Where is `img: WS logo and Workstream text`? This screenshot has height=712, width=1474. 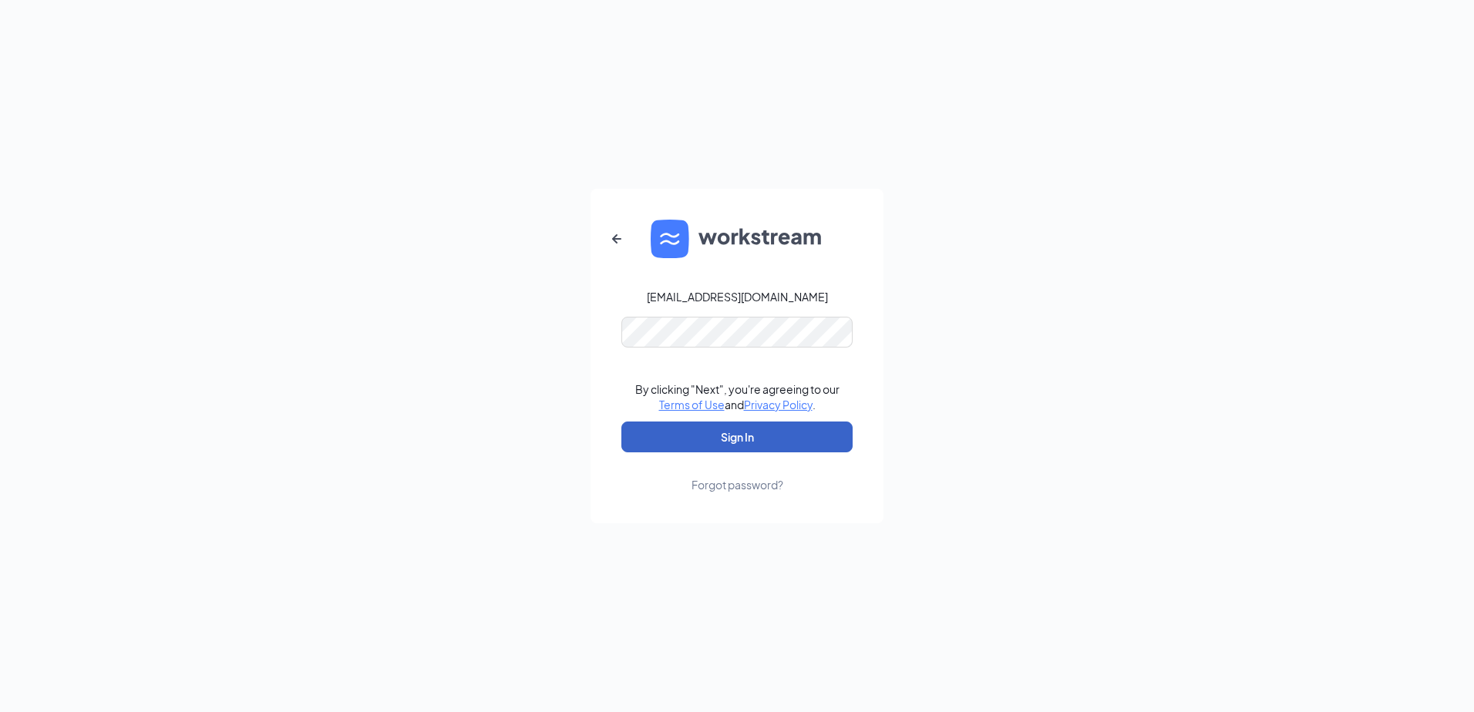
img: WS logo and Workstream text is located at coordinates (737, 239).